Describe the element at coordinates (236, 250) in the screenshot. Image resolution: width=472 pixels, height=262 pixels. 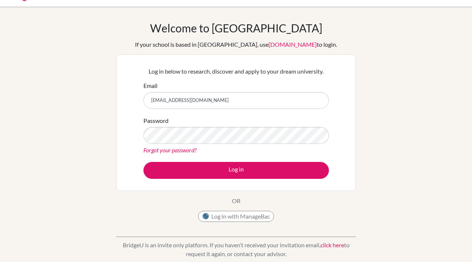
I see `p: BridgeU is an invite only platform. If you haven’t received your invitation email, to request it ...` at that location.